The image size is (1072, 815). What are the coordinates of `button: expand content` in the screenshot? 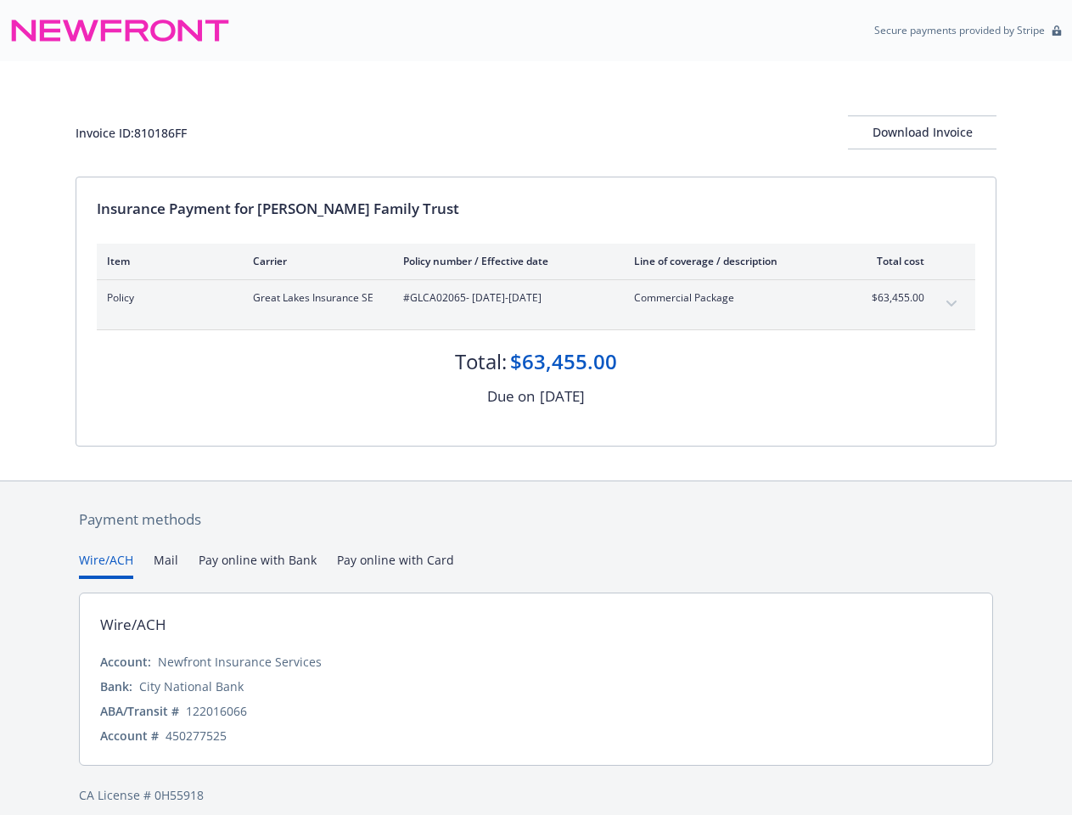 It's located at (951, 304).